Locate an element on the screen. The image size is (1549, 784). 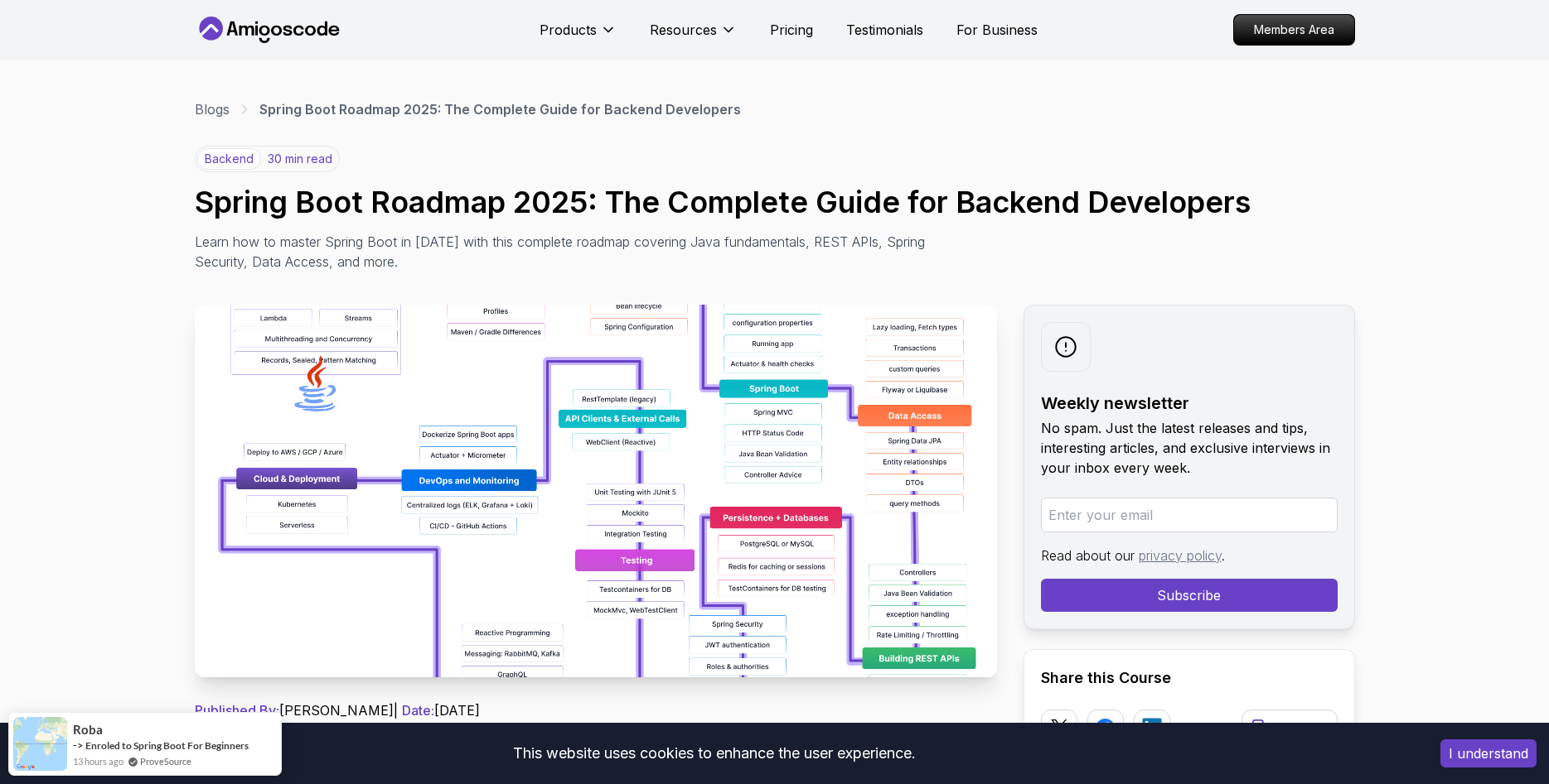
a: Enroled to Spring Boot For Beginners is located at coordinates (166, 745).